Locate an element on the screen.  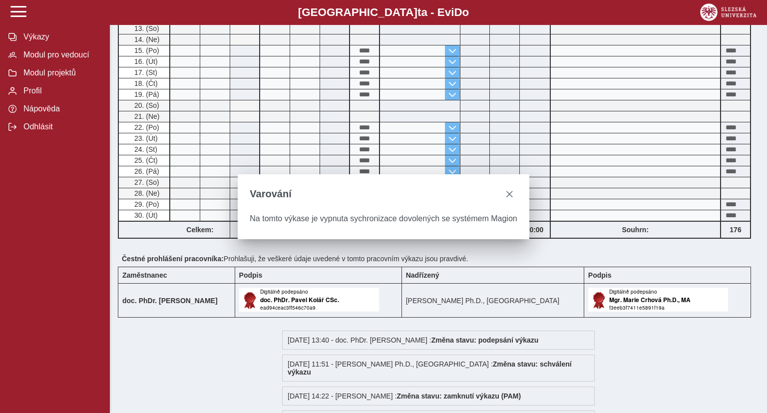
span: Varování is located at coordinates (270, 194).